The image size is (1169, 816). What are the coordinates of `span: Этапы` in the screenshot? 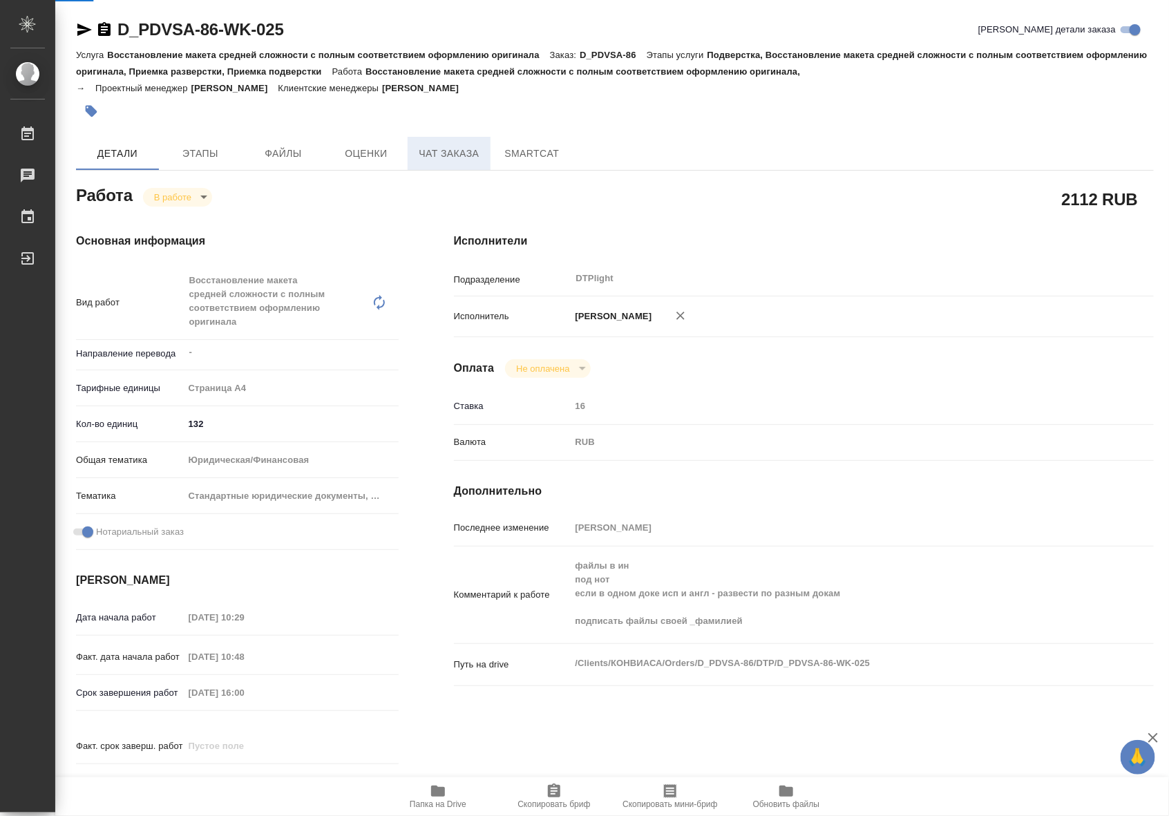 It's located at (200, 153).